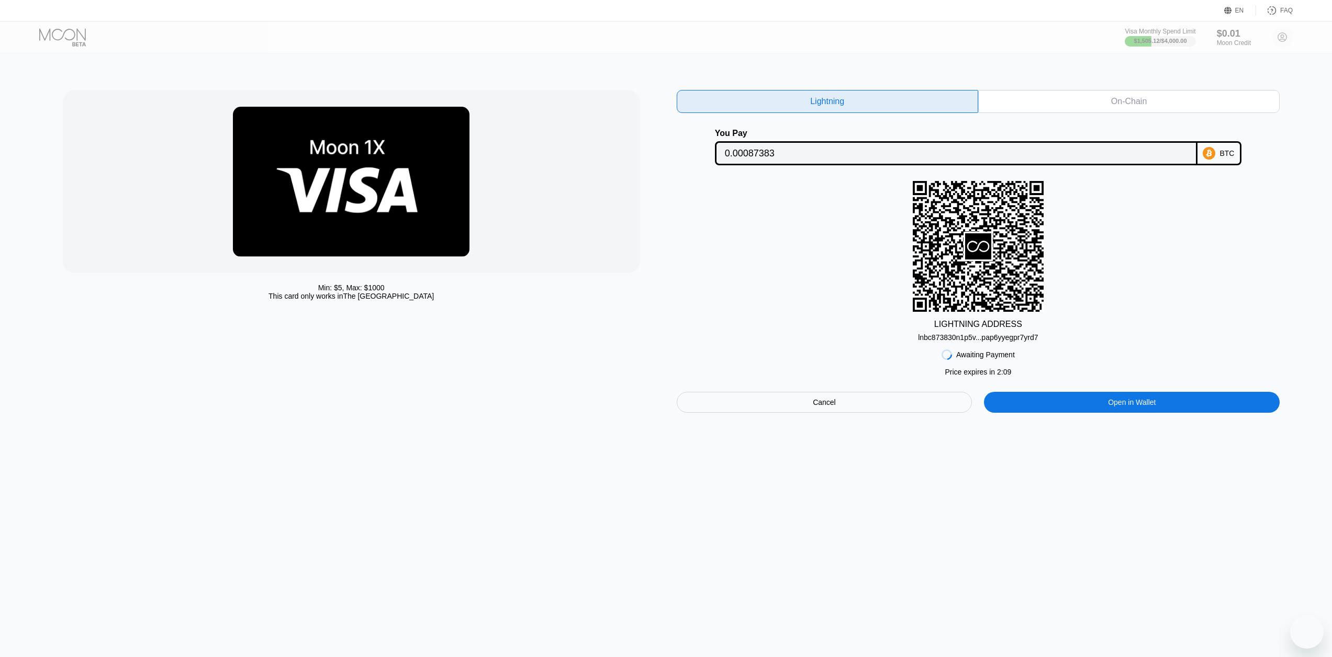 The width and height of the screenshot is (1332, 657). Describe the element at coordinates (956, 133) in the screenshot. I see `div: You Pay` at that location.